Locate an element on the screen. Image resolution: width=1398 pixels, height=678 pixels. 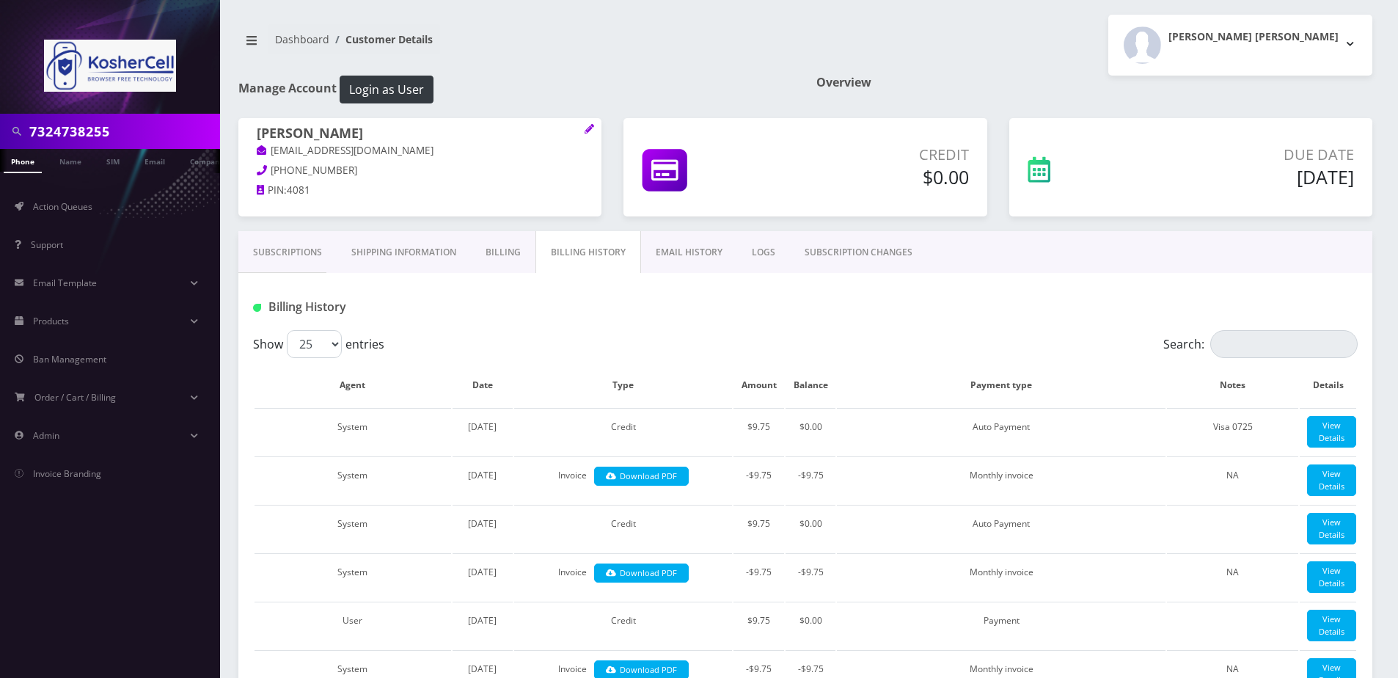
a: PIN: is located at coordinates (271, 191).